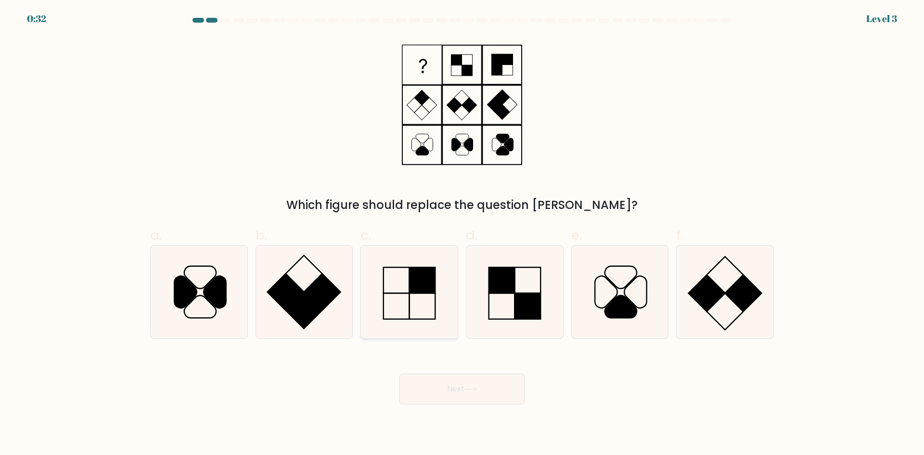  What do you see at coordinates (261, 235) in the screenshot?
I see `span: b.` at bounding box center [261, 235].